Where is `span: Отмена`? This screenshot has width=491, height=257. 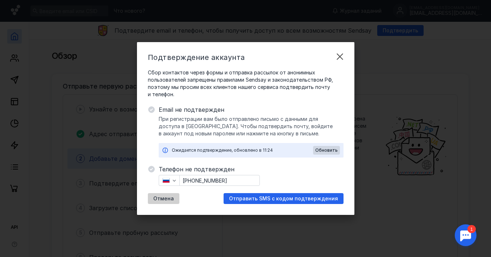 span: Отмена is located at coordinates (163, 198).